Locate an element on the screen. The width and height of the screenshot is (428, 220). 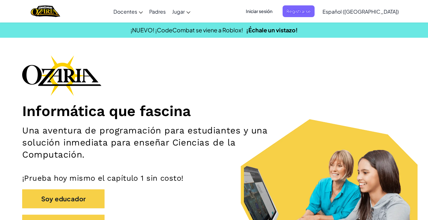
span: Iniciar sesión is located at coordinates (259, 11).